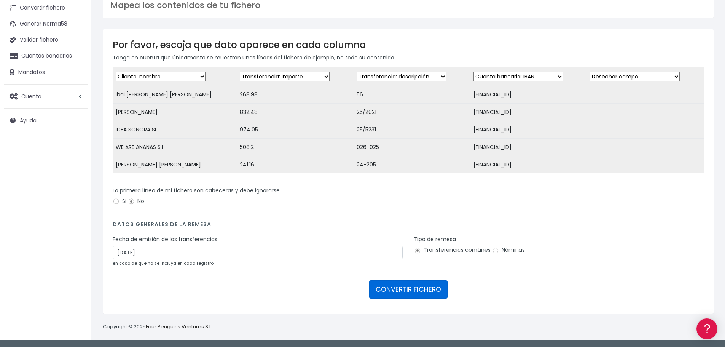  I want to click on a: Validar fichero, so click(46, 40).